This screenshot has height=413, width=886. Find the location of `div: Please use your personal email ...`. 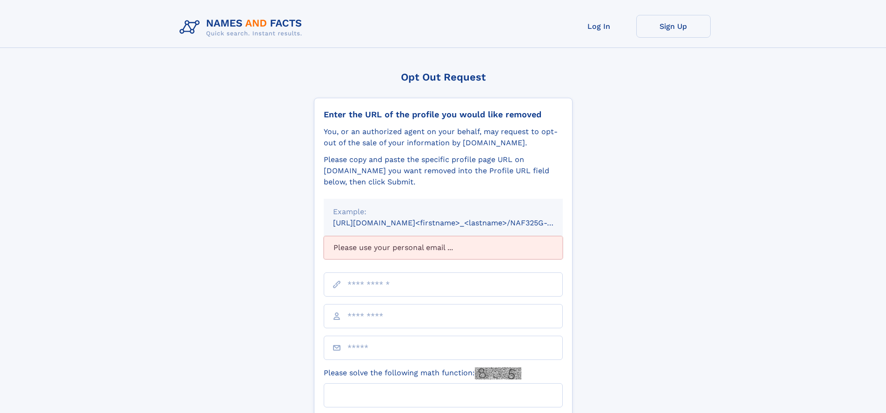

div: Please use your personal email ... is located at coordinates (443, 248).